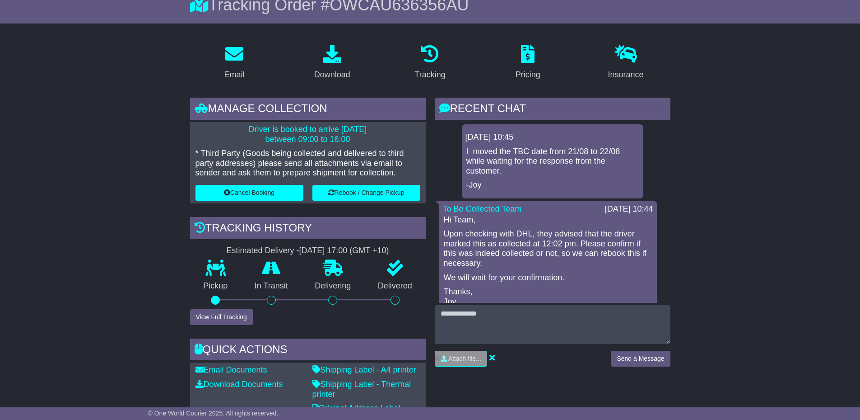  Describe the element at coordinates (548, 248) in the screenshot. I see `p: Upon checking with DHL, they advised that the driver marked this as collected at 12:02 pm. Please...` at that location.